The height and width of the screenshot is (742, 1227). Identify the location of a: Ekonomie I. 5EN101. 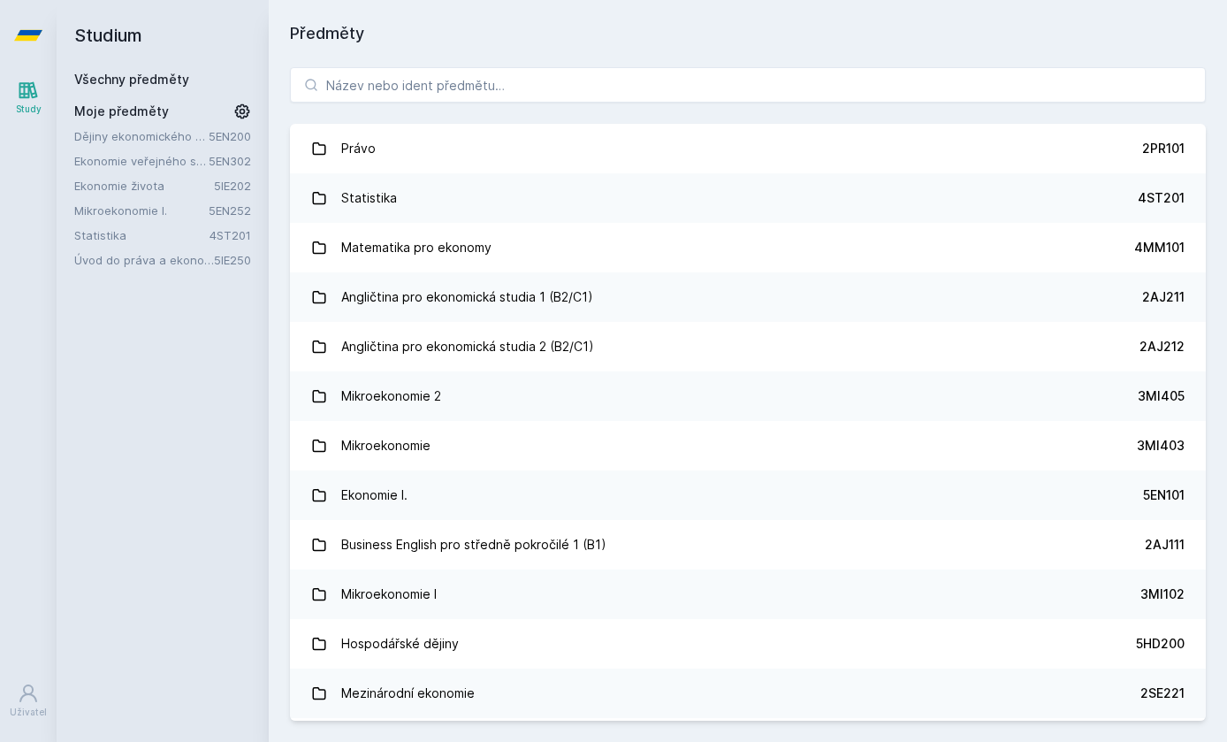
(748, 495).